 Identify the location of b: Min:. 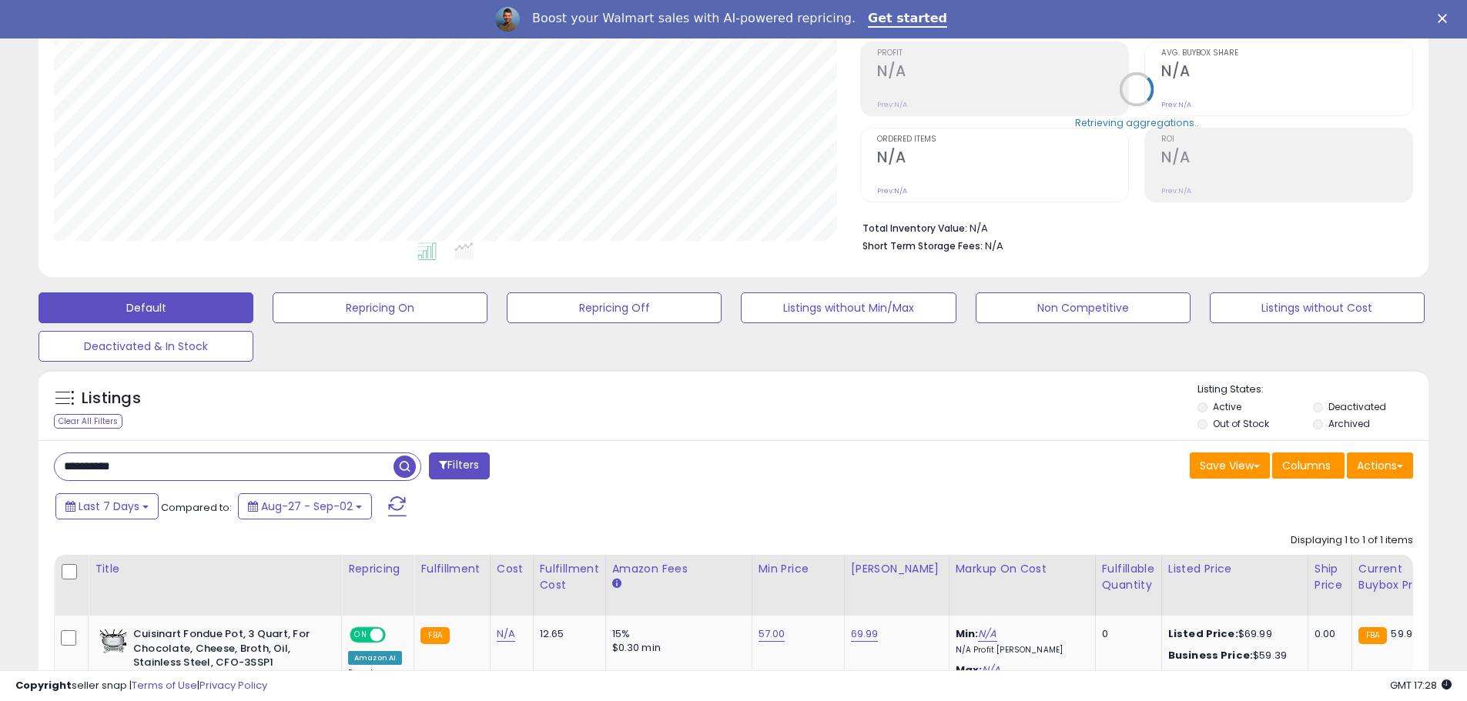
(967, 634).